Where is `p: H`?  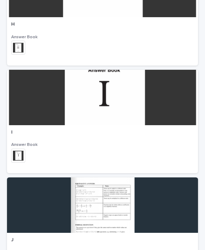 p: H is located at coordinates (103, 24).